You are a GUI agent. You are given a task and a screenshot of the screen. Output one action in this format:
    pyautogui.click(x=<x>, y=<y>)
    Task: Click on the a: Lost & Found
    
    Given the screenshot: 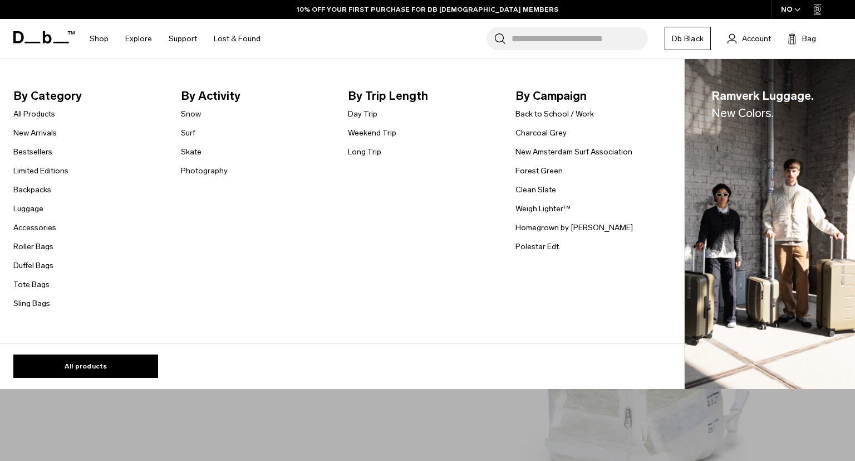 What is the action you would take?
    pyautogui.click(x=237, y=38)
    